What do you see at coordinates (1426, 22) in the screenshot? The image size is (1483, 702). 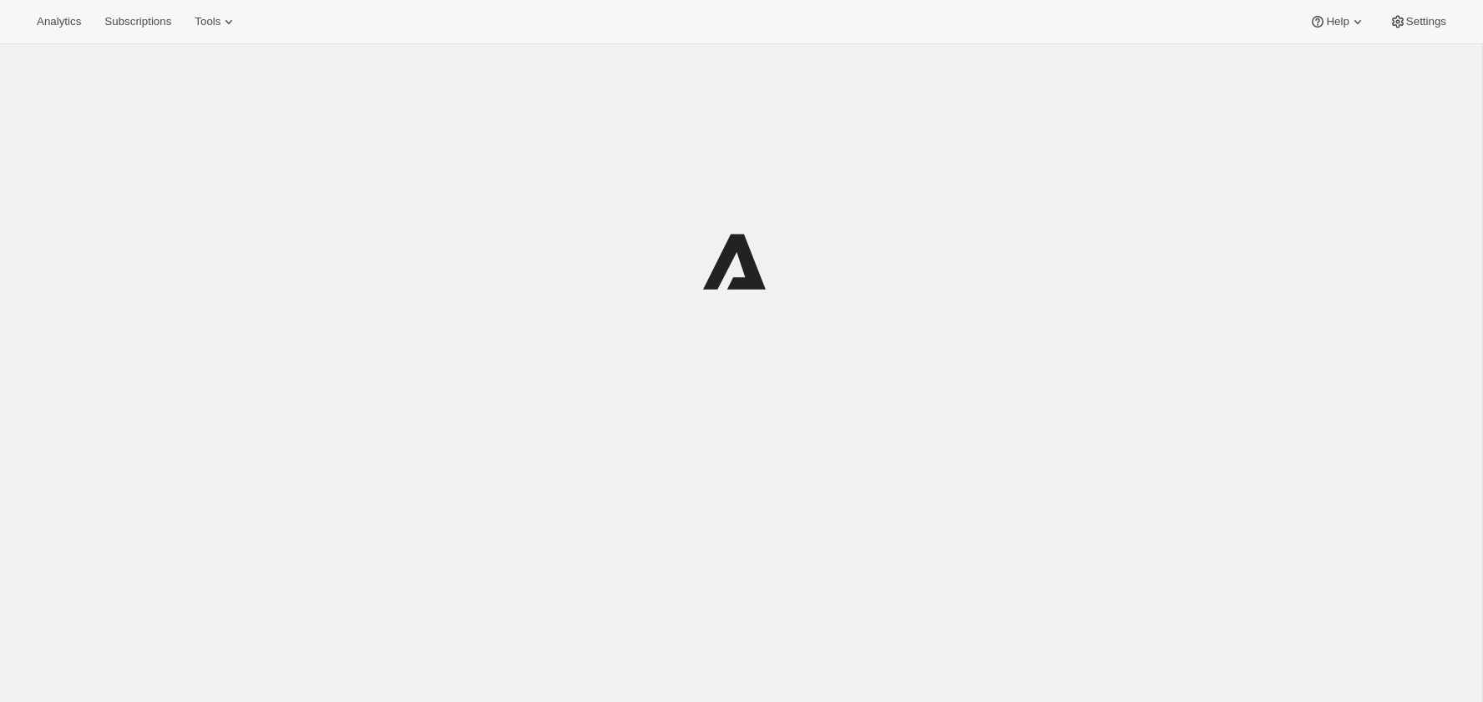 I see `span: Settings` at bounding box center [1426, 22].